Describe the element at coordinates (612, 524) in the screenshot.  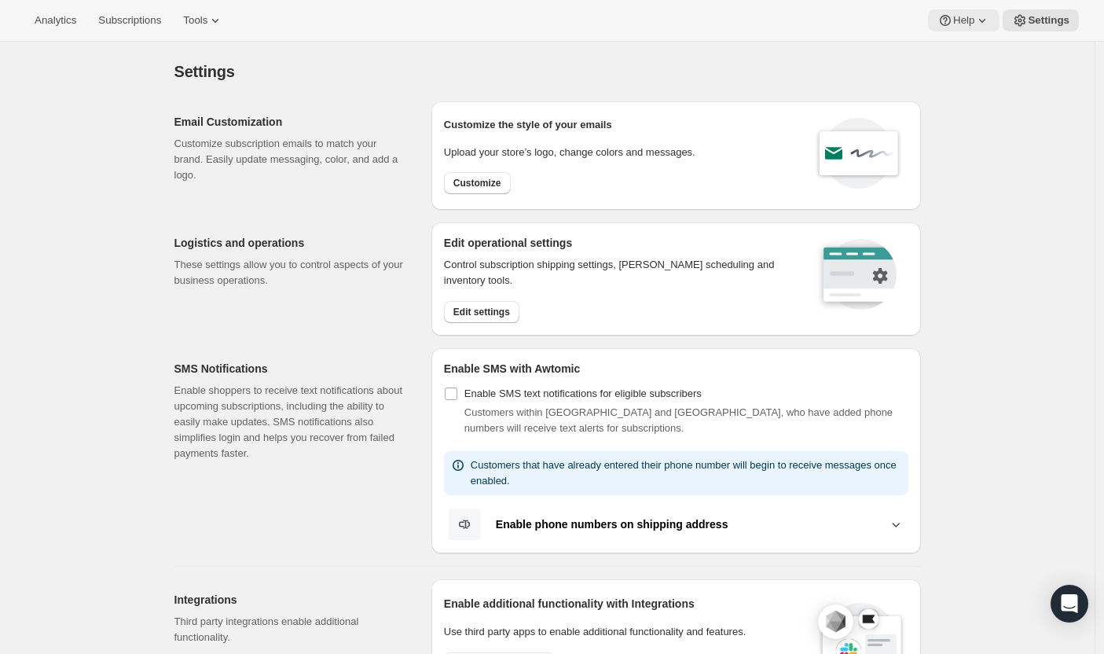
I see `b: Enable phone numbers on shipping address` at that location.